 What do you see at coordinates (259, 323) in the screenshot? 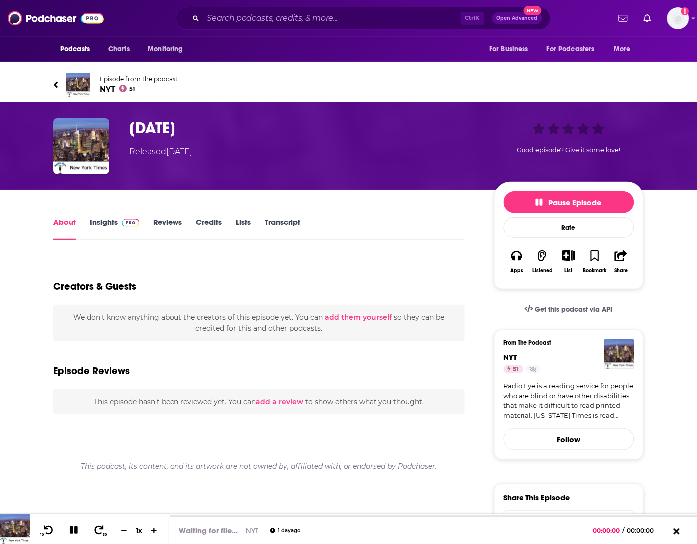
I see `span: We don't know anything about the creators of this episode yet . You can so they can be credited f...` at bounding box center [259, 323].